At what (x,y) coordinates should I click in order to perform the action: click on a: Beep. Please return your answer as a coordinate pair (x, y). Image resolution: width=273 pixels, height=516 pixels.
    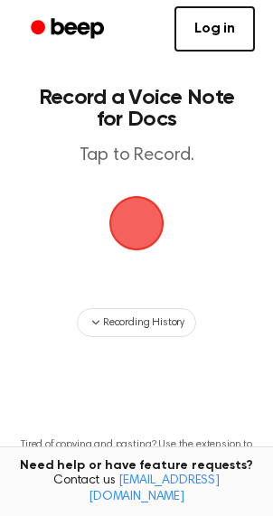
    Looking at the image, I should click on (69, 29).